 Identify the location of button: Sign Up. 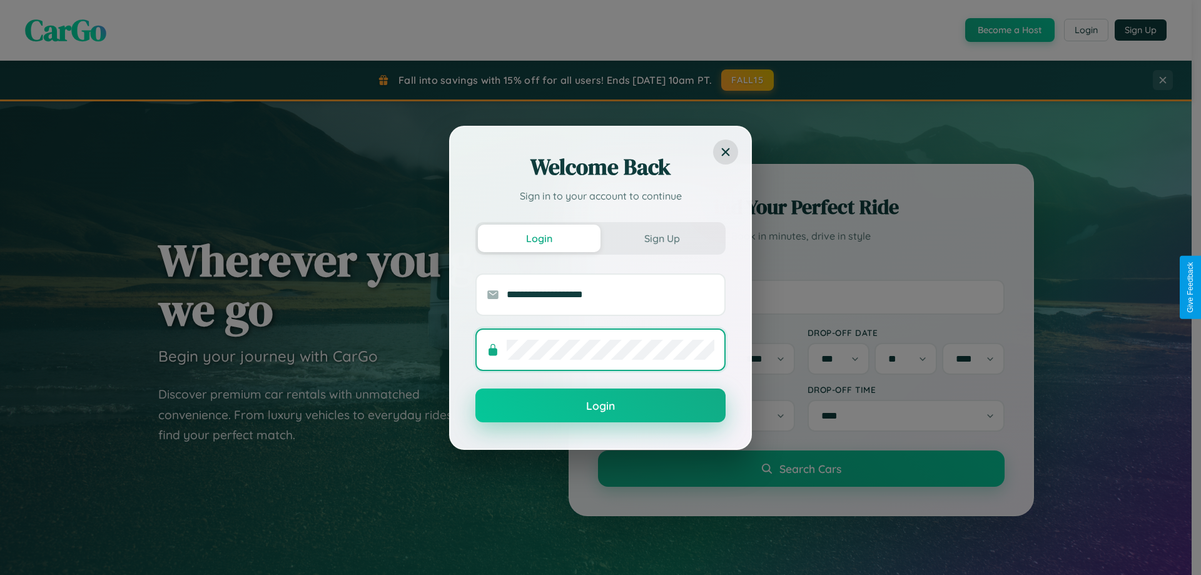
(662, 238).